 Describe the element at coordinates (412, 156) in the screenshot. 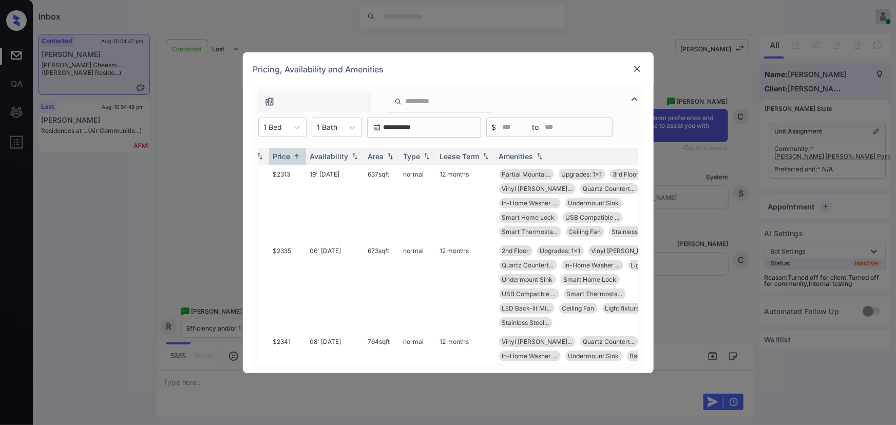

I see `div: Type` at that location.